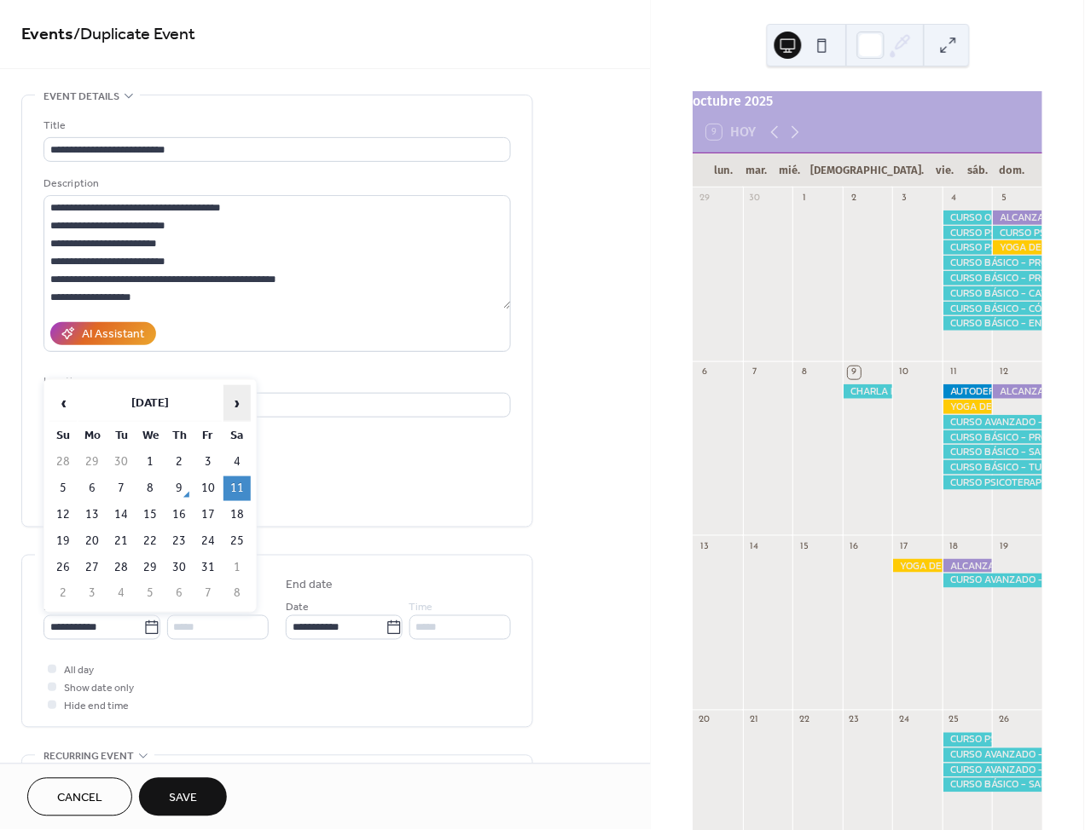 The height and width of the screenshot is (830, 1085). Describe the element at coordinates (121, 541) in the screenshot. I see `td: 21` at that location.